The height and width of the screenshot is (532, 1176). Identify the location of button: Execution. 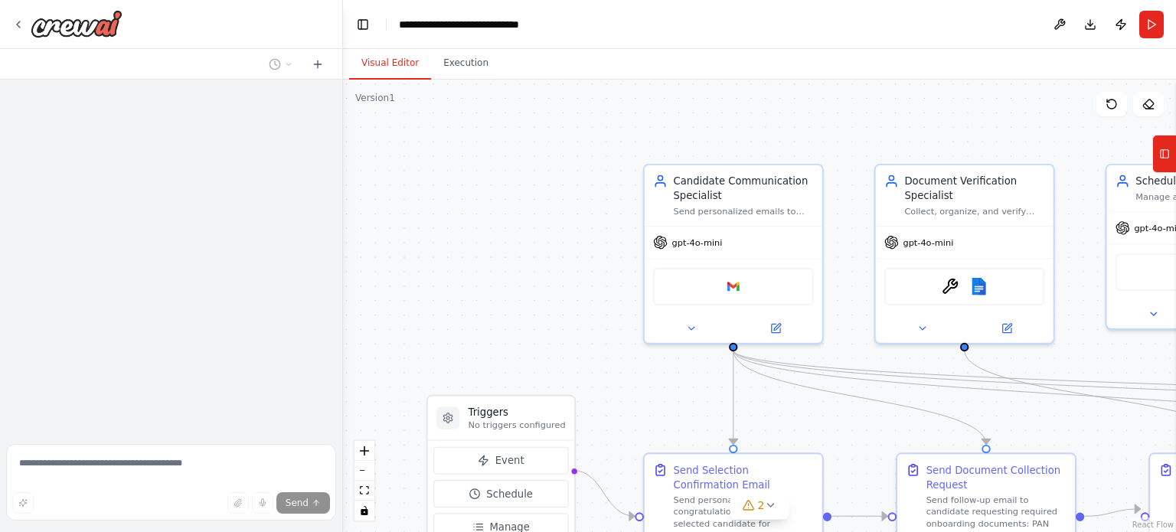
(466, 64).